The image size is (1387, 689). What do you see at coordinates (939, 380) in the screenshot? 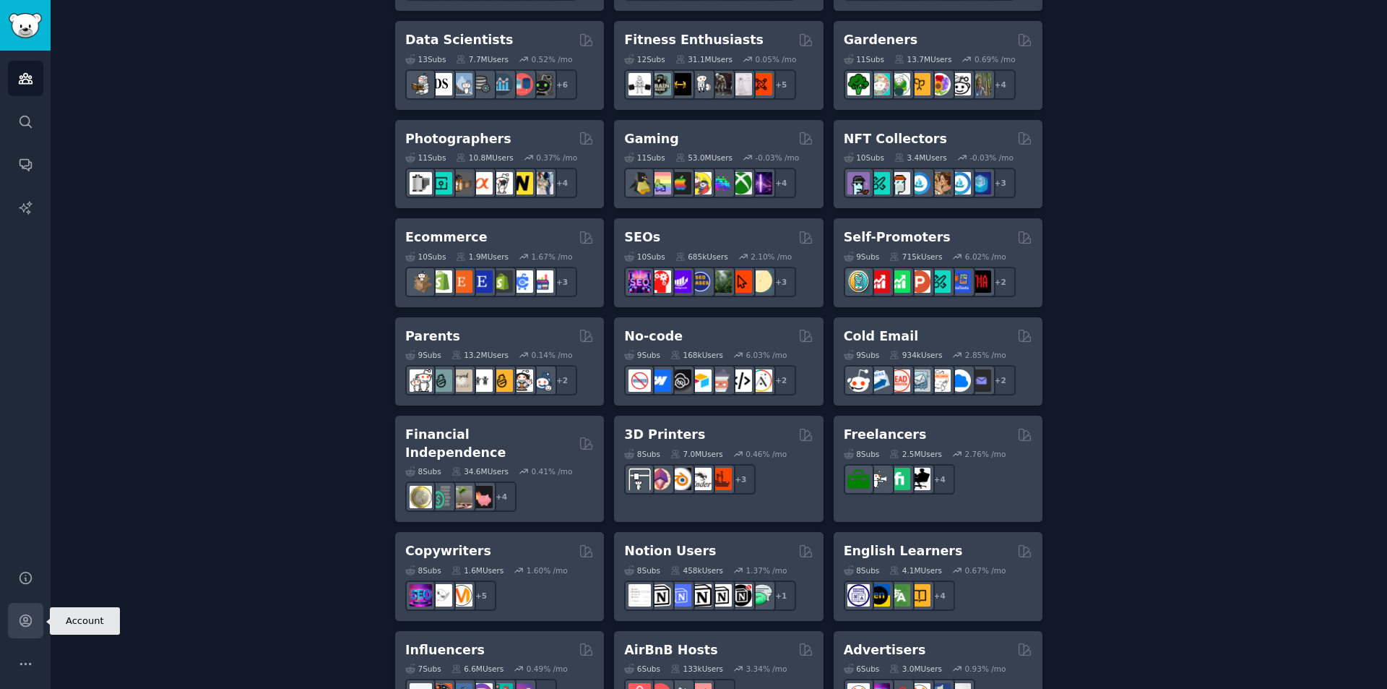
I see `img: b2b_sales` at bounding box center [939, 380].